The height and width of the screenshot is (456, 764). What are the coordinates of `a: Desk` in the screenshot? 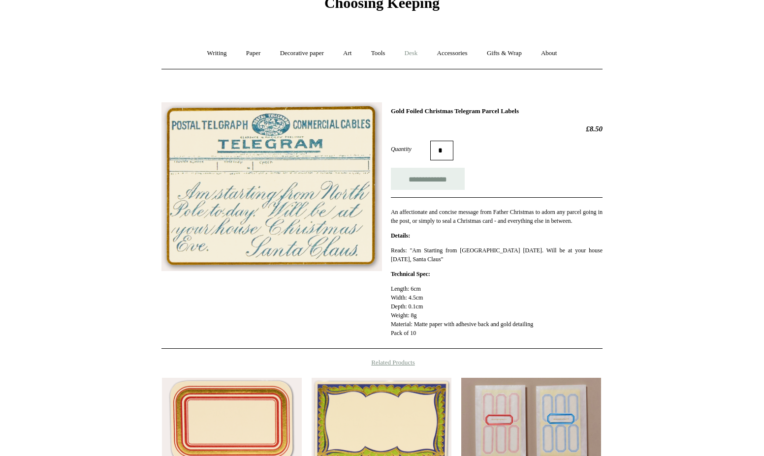 It's located at (411, 53).